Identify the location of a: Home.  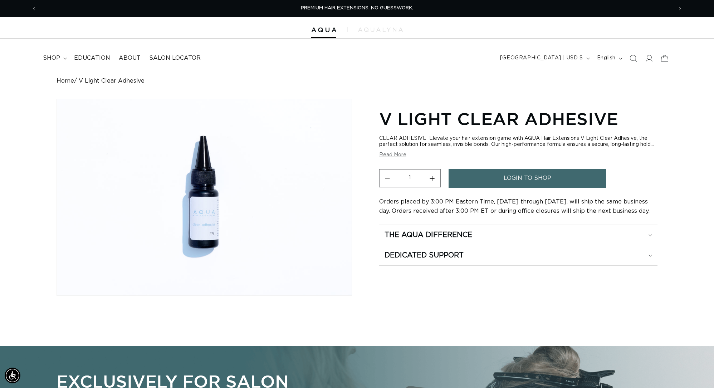
(65, 81).